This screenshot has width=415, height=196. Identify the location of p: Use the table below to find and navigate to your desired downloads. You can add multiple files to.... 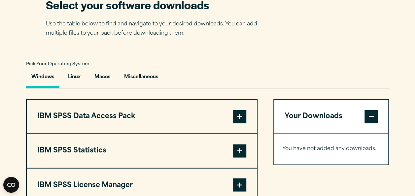
(156, 29).